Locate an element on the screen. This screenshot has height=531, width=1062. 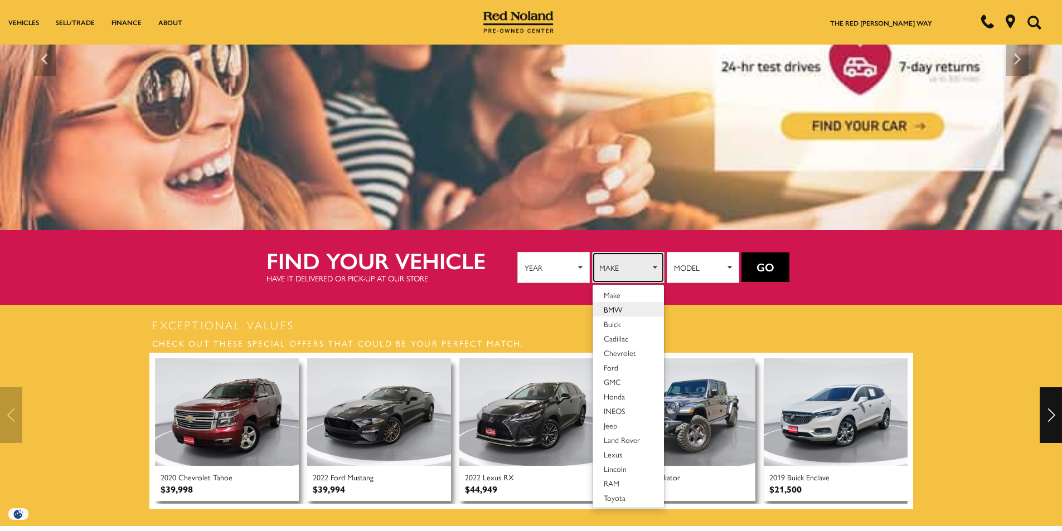
span: Mustang is located at coordinates (360, 477).